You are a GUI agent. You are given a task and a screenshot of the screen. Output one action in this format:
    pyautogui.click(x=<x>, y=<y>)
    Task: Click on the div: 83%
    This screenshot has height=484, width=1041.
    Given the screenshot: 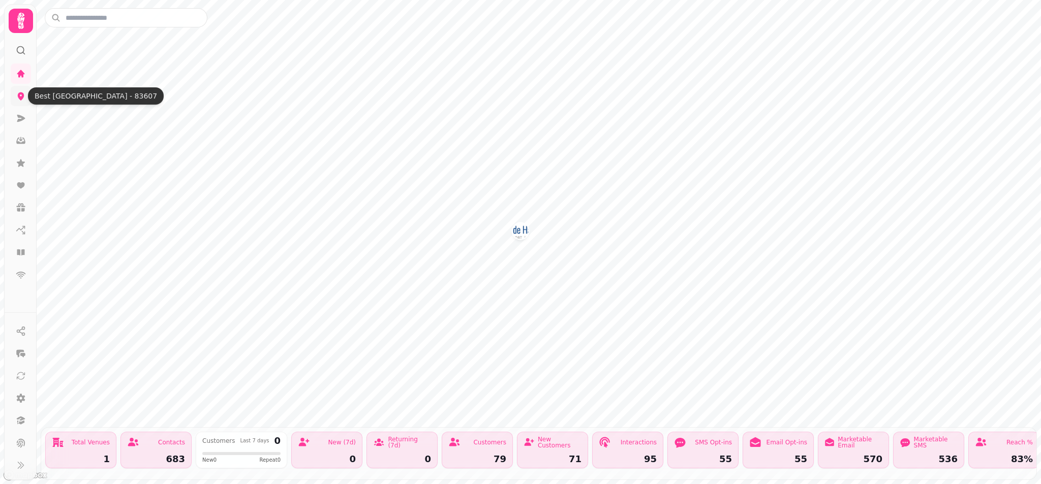 What is the action you would take?
    pyautogui.click(x=1004, y=460)
    